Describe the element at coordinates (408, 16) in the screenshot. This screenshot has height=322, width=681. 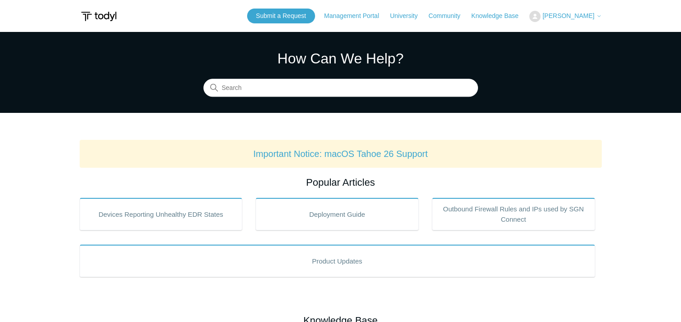
I see `a: University` at that location.